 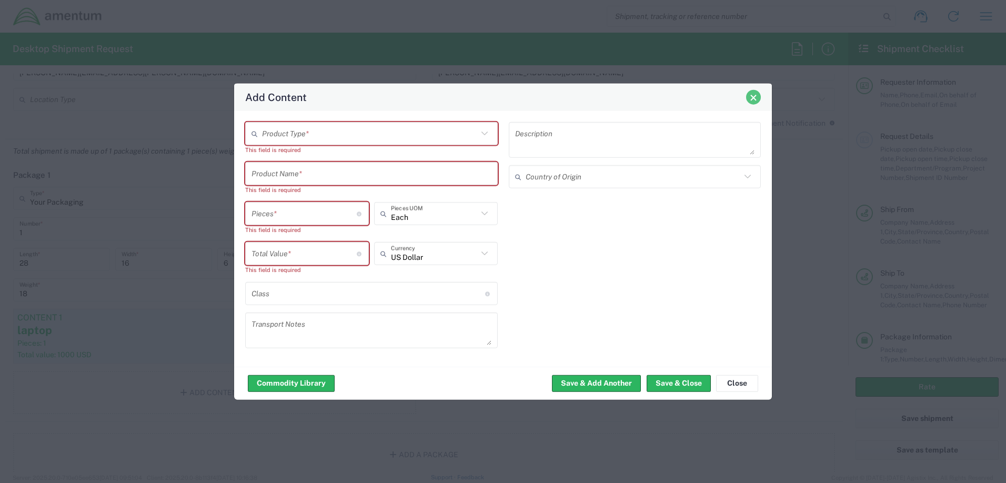 What do you see at coordinates (596, 383) in the screenshot?
I see `button: Save & Add Another` at bounding box center [596, 383].